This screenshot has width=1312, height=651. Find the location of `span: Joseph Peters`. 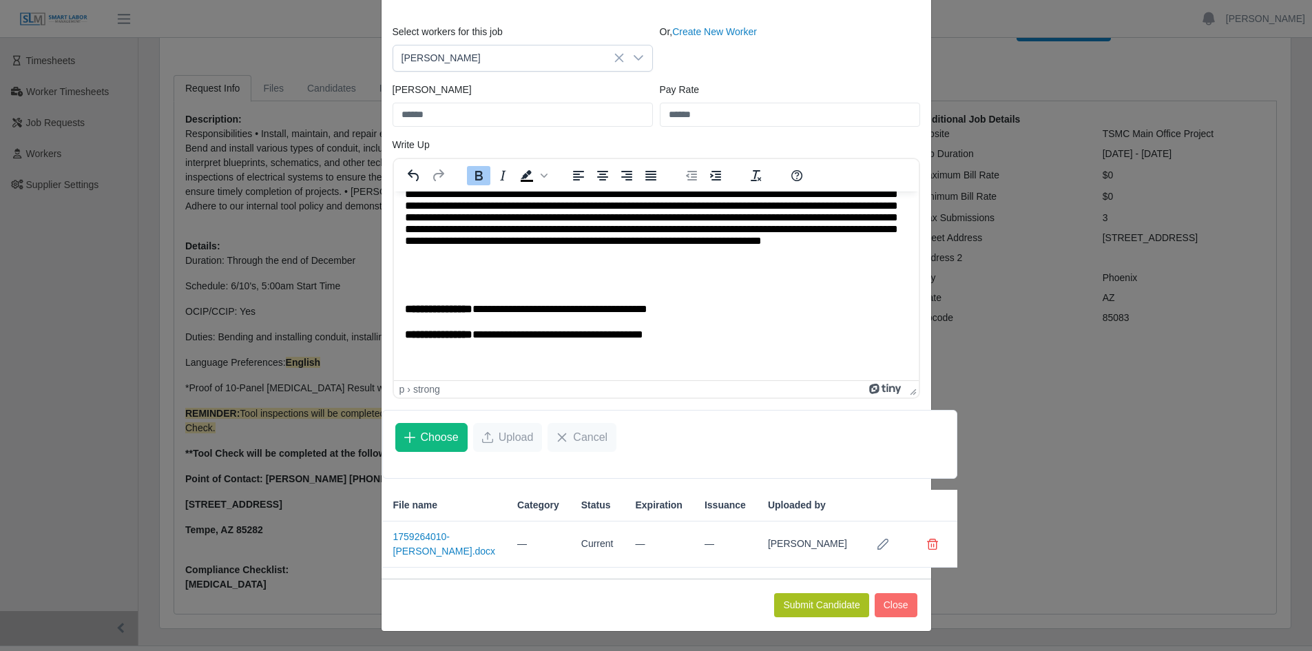

span: Joseph Peters is located at coordinates (509, 58).